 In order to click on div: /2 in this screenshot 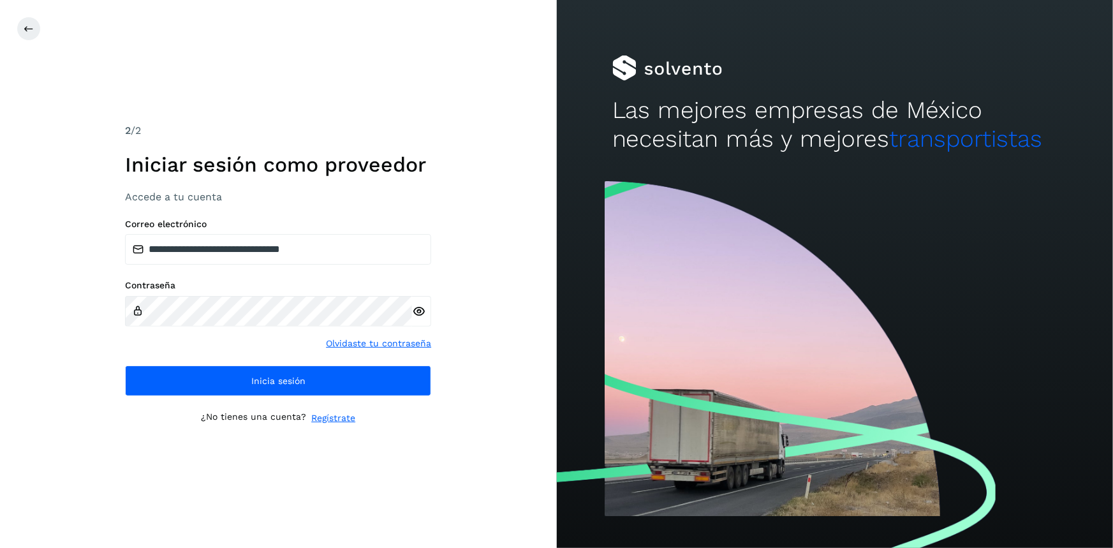, I will do `click(278, 131)`.